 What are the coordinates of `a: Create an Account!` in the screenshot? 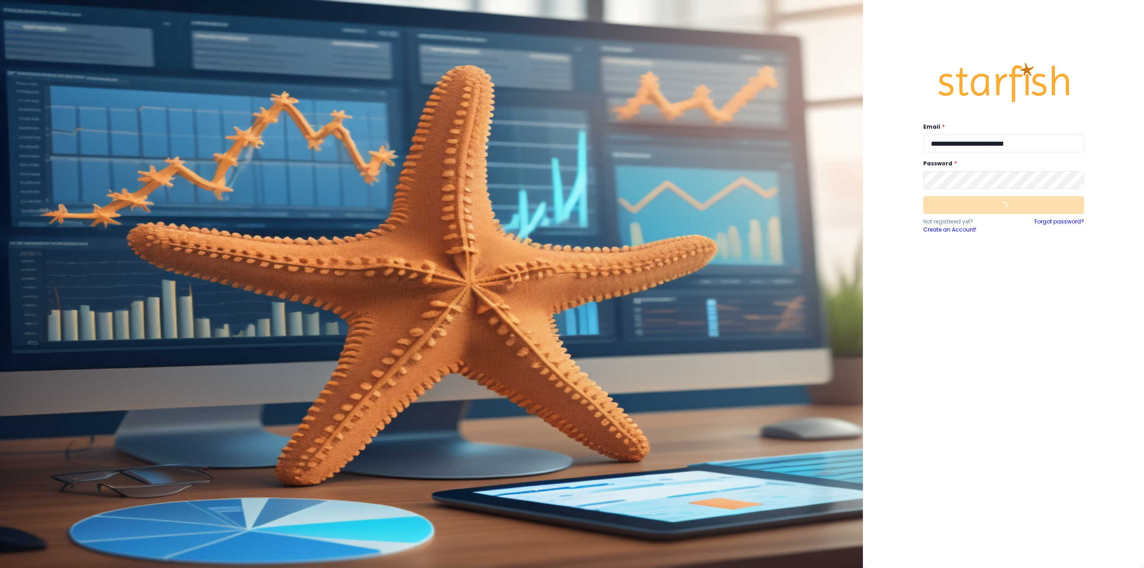 It's located at (963, 230).